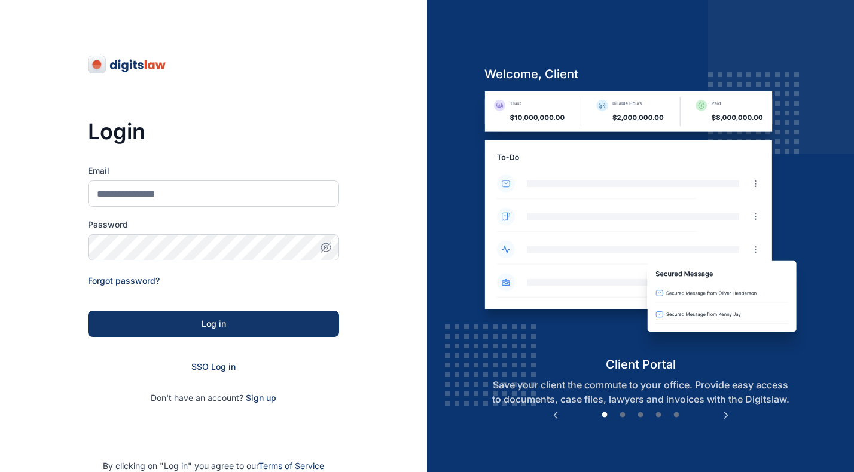 The height and width of the screenshot is (472, 854). I want to click on button: Previous, so click(555, 416).